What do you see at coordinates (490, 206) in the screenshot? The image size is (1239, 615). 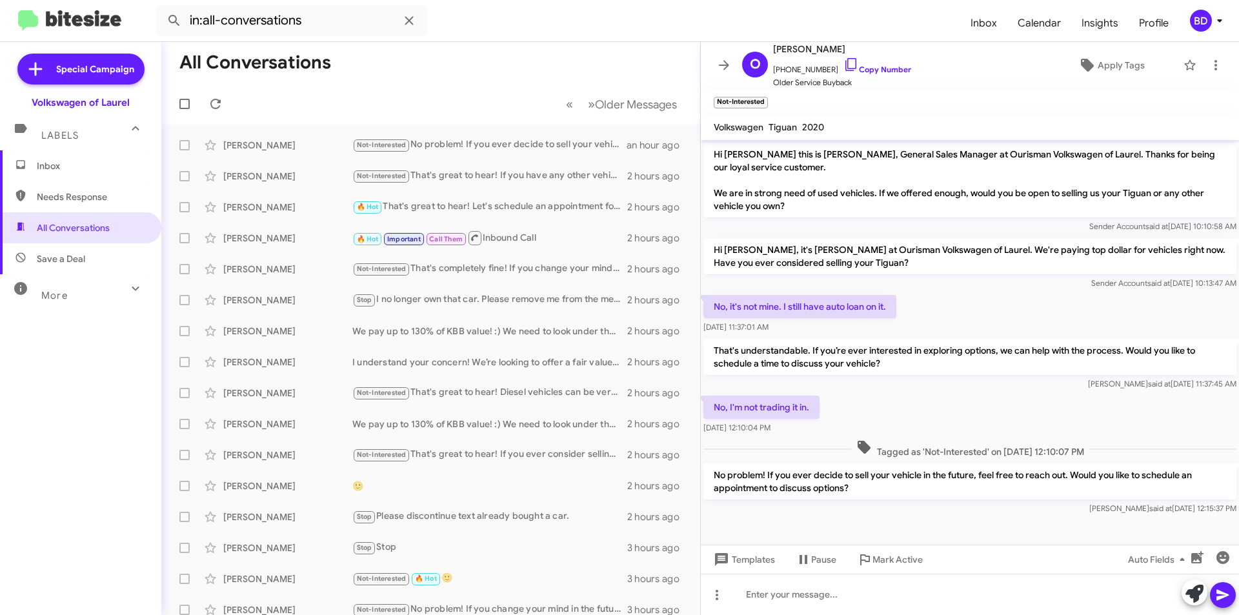 I see `div: That's great to hear! Let's schedule an appointment for you to come in and discuss the details. W...` at bounding box center [490, 206].